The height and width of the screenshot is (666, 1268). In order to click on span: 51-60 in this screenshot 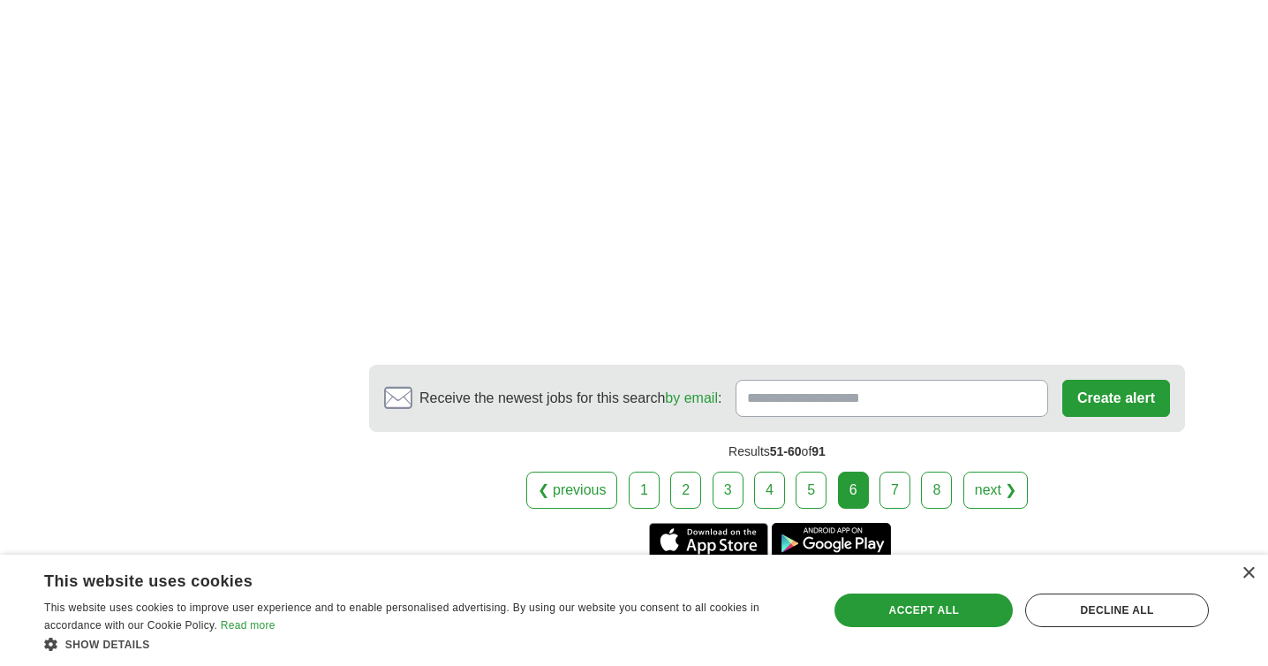, I will do `click(786, 451)`.